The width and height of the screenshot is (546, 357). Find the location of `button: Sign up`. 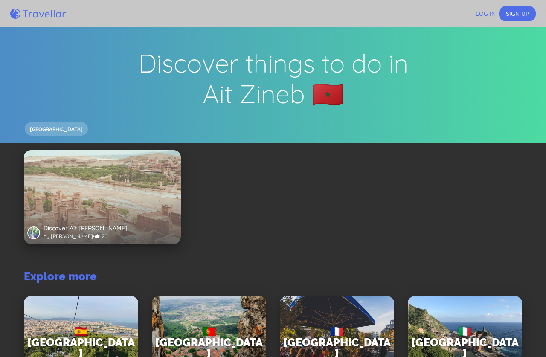

button: Sign up is located at coordinates (518, 14).